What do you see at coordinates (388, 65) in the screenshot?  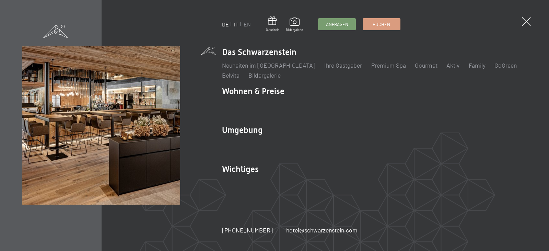 I see `a: Premium Spa` at bounding box center [388, 65].